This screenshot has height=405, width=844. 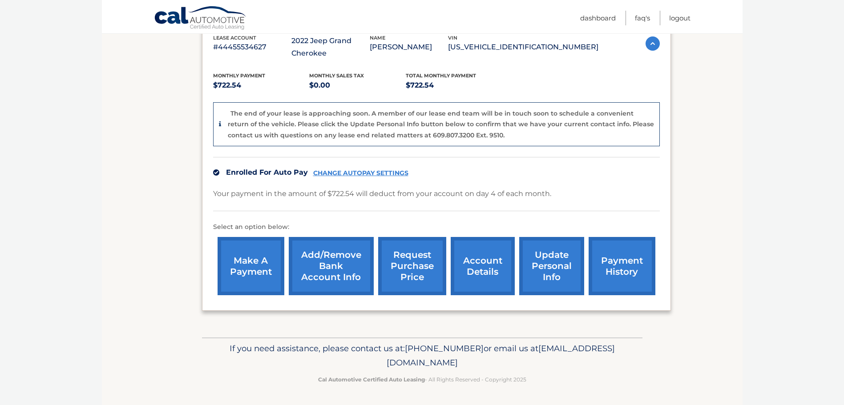 What do you see at coordinates (436, 227) in the screenshot?
I see `p: Select an option below:` at bounding box center [436, 227].